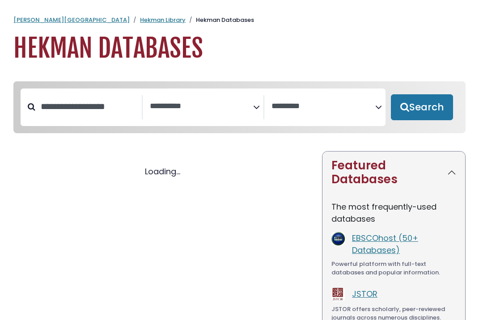 The width and height of the screenshot is (479, 320). What do you see at coordinates (239, 20) in the screenshot?
I see `nav: breadcrumb` at bounding box center [239, 20].